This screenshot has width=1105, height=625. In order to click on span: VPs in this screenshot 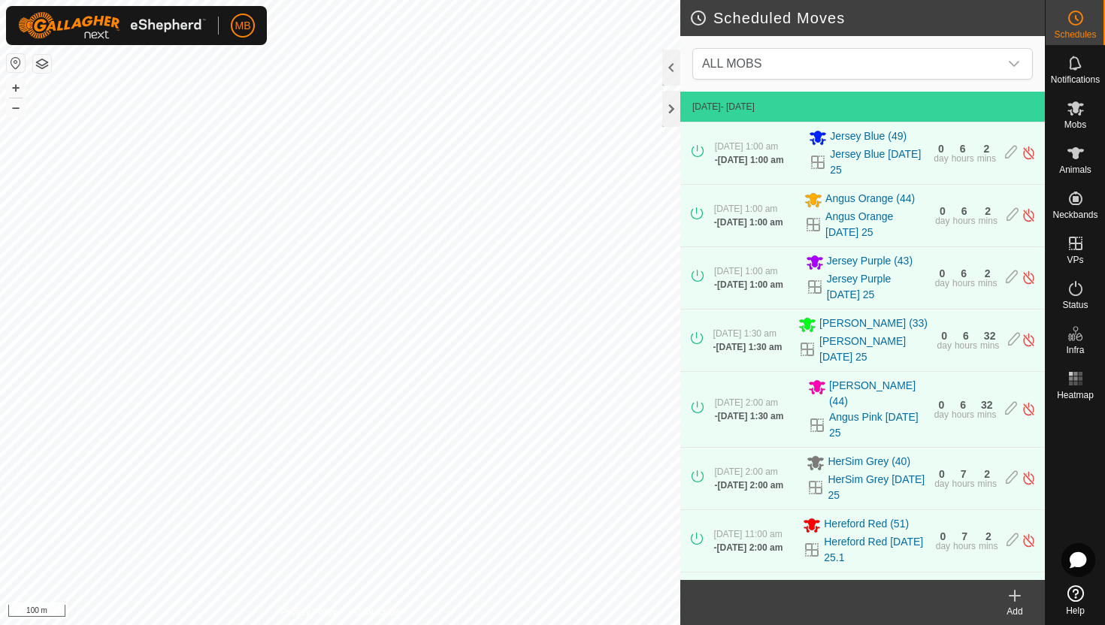, I will do `click(1075, 260)`.